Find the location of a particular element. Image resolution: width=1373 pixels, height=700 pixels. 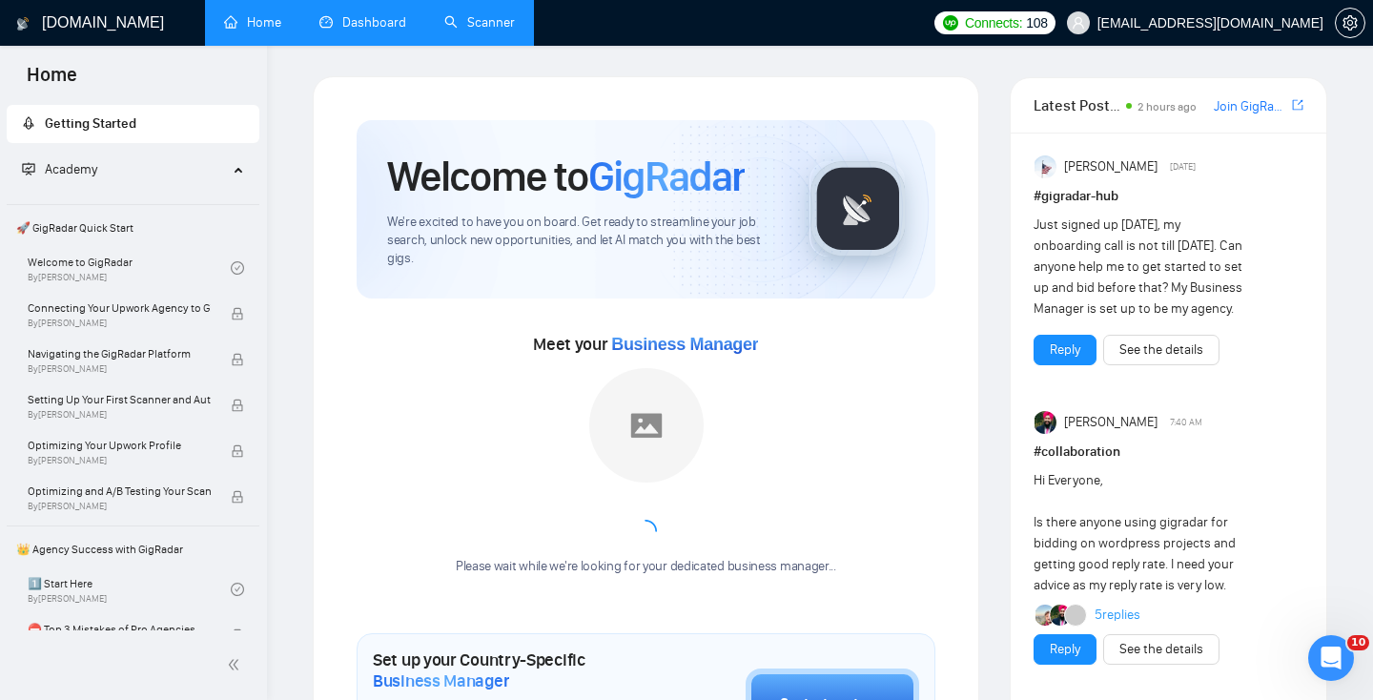

a: setting is located at coordinates (1350, 23).